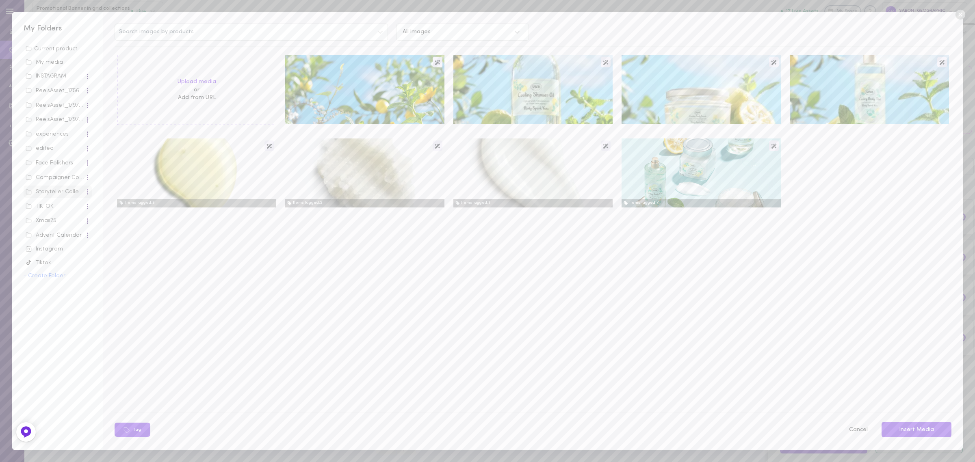 Image resolution: width=975 pixels, height=462 pixels. What do you see at coordinates (916, 430) in the screenshot?
I see `button: Insert Media` at bounding box center [916, 430].